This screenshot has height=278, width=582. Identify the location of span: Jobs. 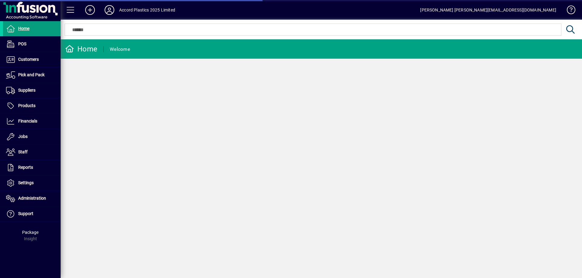
(23, 137).